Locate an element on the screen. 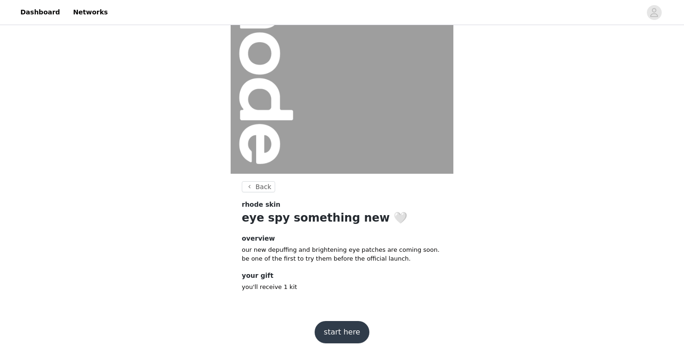  div: avatar is located at coordinates (654, 13).